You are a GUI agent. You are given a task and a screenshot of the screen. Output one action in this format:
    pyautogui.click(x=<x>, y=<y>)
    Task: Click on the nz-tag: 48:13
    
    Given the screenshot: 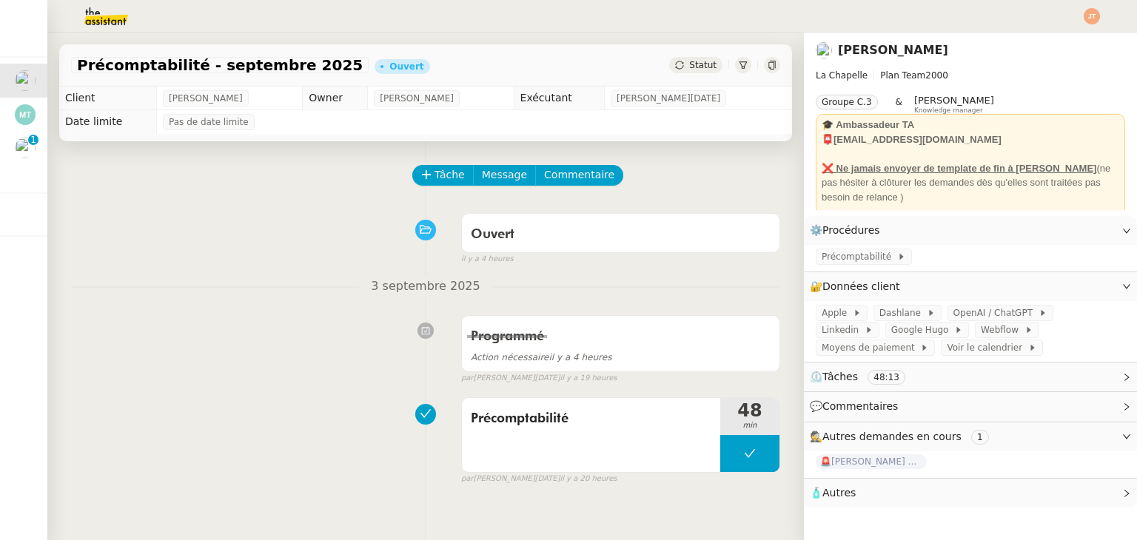 What is the action you would take?
    pyautogui.click(x=886, y=378)
    